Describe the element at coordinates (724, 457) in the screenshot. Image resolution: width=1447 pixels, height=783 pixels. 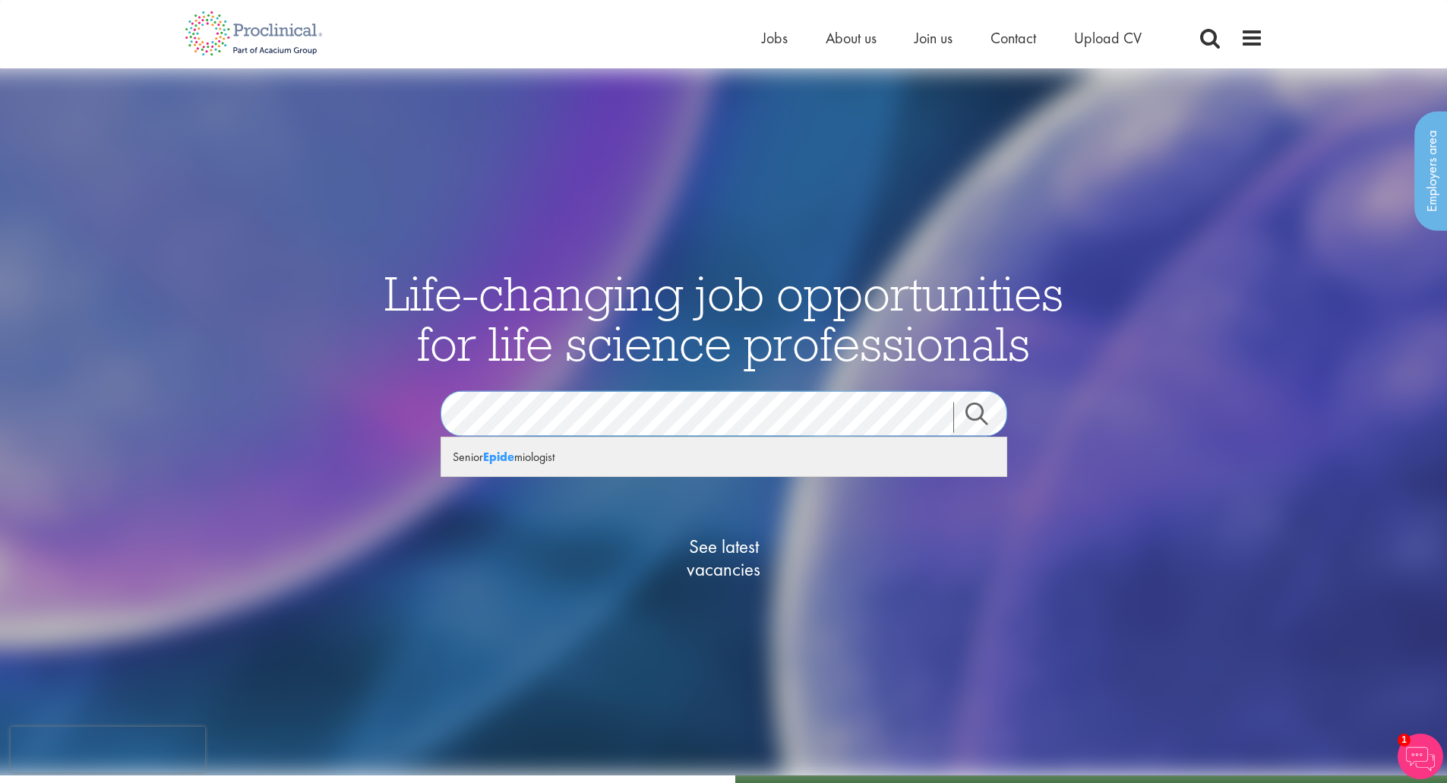
I see `div: Senior miologist` at that location.